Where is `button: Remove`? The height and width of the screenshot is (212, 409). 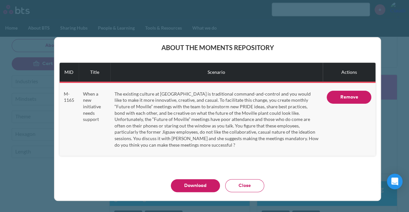
button: Remove is located at coordinates (349, 97).